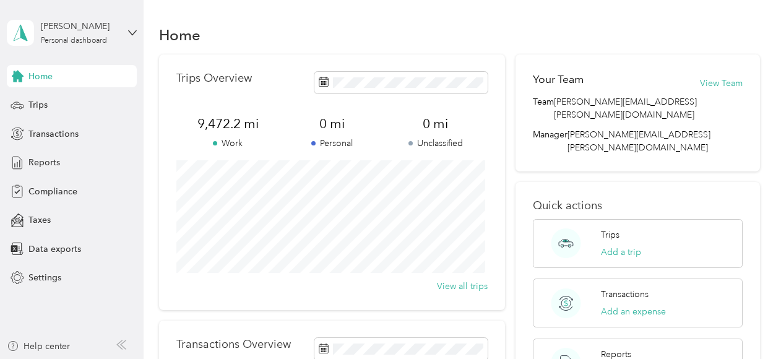  What do you see at coordinates (74, 41) in the screenshot?
I see `div: Personal dashboard` at bounding box center [74, 41].